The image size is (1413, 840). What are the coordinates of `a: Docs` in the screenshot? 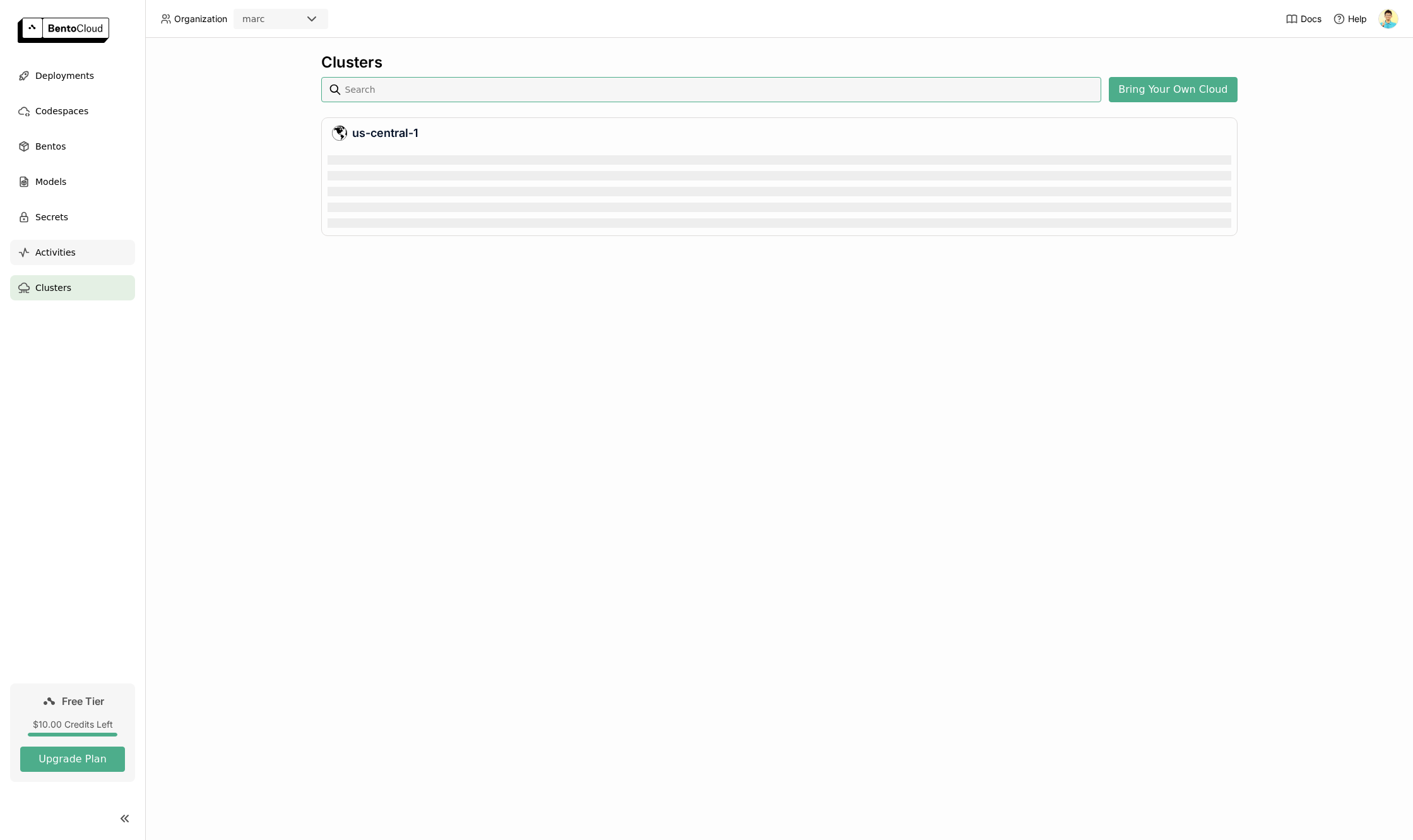 It's located at (1303, 19).